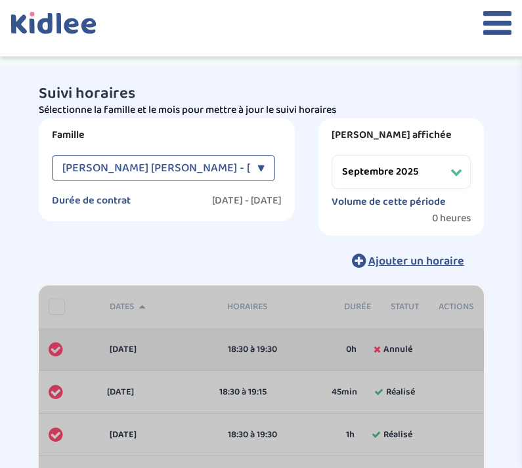 The width and height of the screenshot is (522, 468). I want to click on label: Famille, so click(167, 135).